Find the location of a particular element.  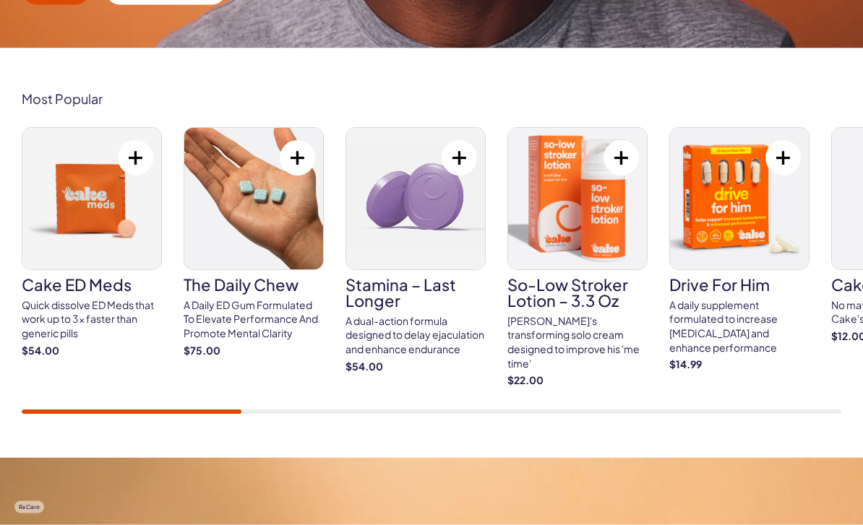

h3: Stamina – Last Longer is located at coordinates (416, 293).